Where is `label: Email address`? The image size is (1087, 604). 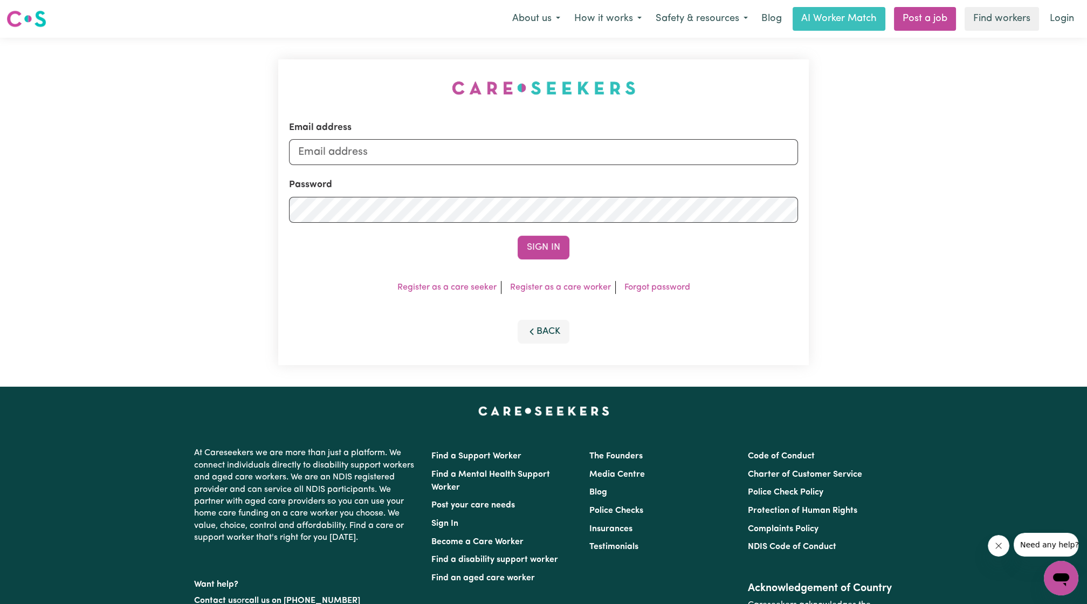
label: Email address is located at coordinates (320, 128).